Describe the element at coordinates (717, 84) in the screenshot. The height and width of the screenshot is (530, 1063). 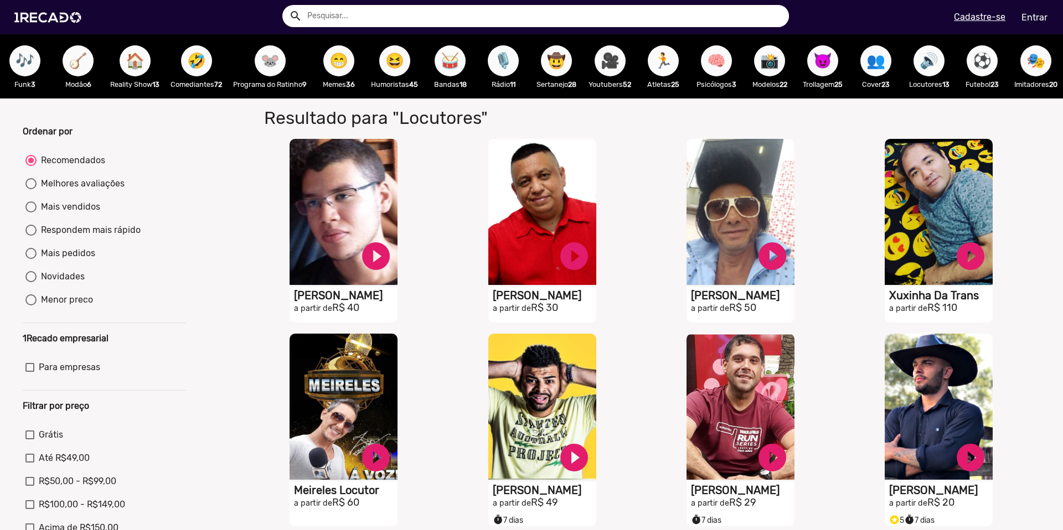
I see `p: Psicólogos` at that location.